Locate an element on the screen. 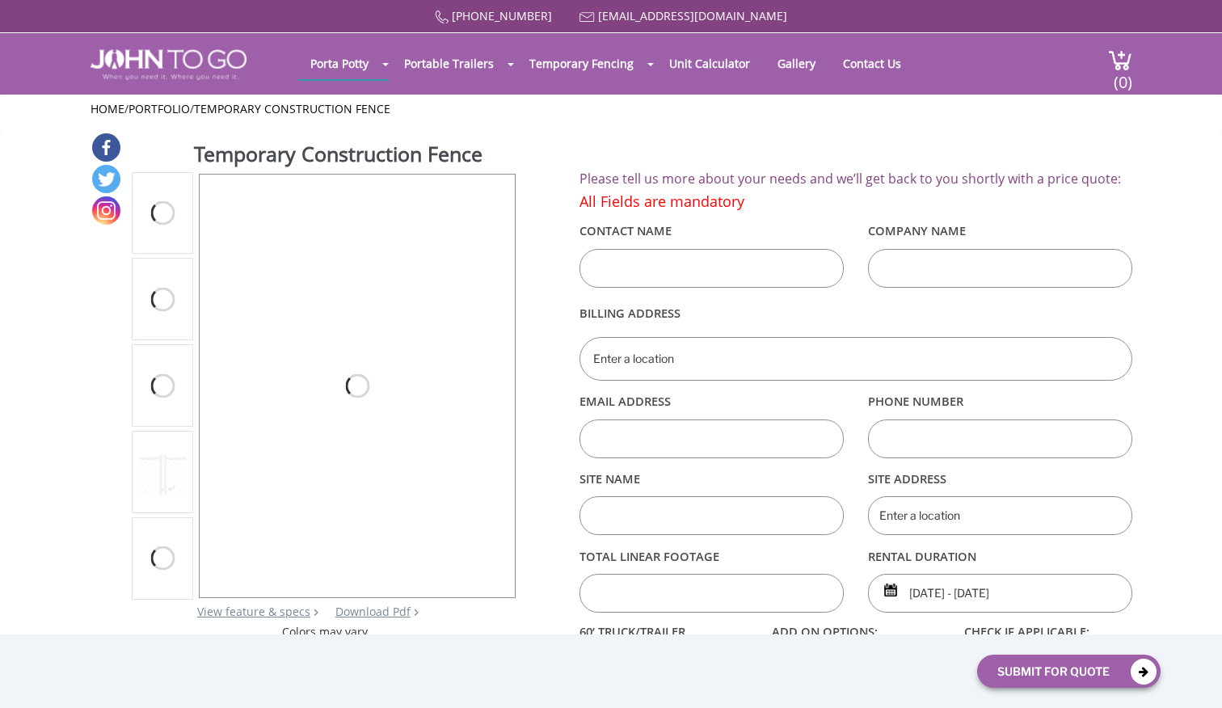 This screenshot has width=1222, height=708. label: Billing Address is located at coordinates (855, 314).